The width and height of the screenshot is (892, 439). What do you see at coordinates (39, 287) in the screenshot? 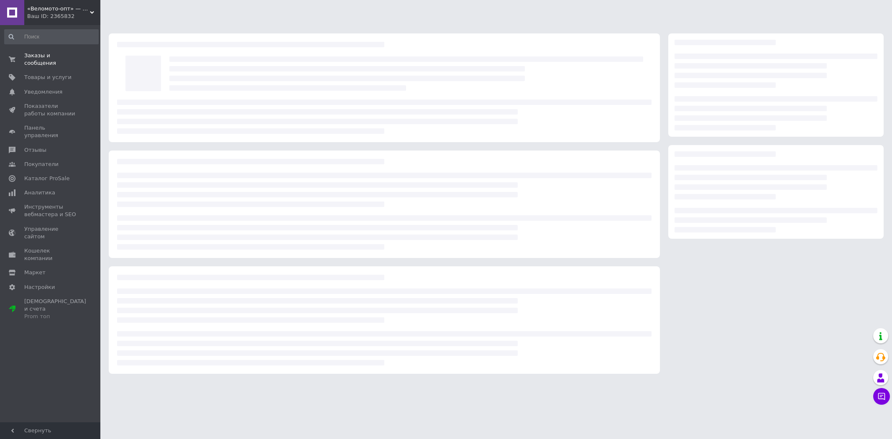
I see `span: Настройки` at bounding box center [39, 287].